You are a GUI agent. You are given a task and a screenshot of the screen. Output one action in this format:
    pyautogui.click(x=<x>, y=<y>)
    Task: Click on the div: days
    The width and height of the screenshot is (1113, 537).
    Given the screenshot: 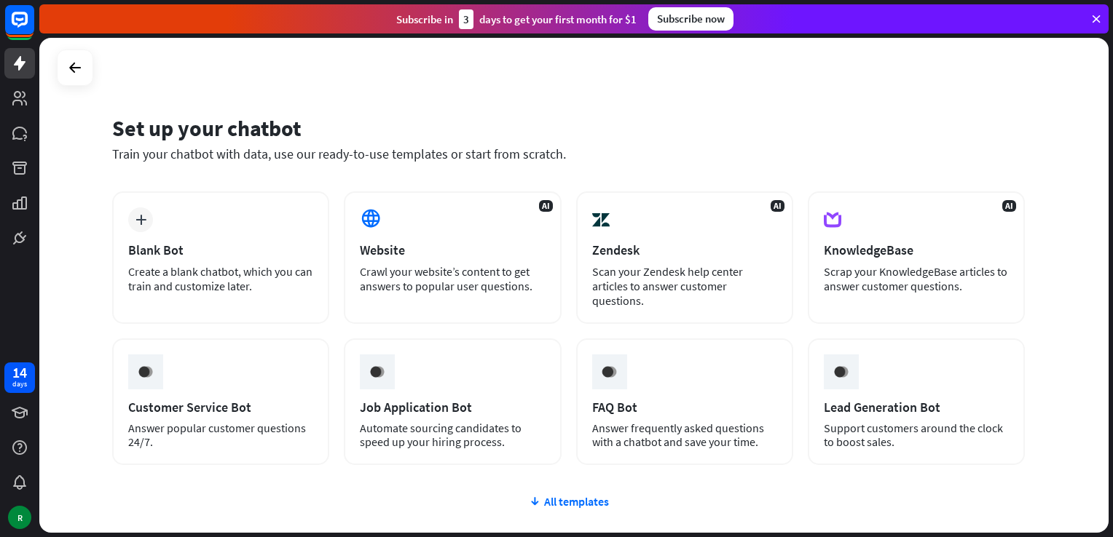 What is the action you would take?
    pyautogui.click(x=20, y=385)
    